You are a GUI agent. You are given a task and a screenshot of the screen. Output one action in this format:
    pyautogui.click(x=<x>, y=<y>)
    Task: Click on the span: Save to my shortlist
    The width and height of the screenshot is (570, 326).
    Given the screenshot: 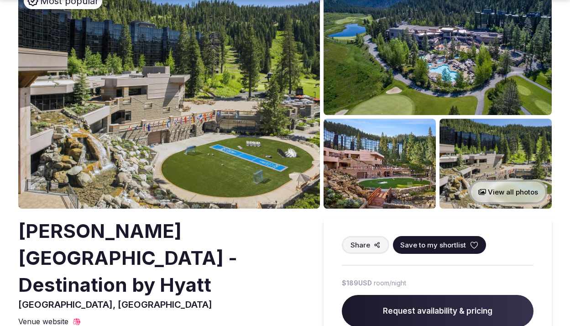 What is the action you would take?
    pyautogui.click(x=433, y=244)
    